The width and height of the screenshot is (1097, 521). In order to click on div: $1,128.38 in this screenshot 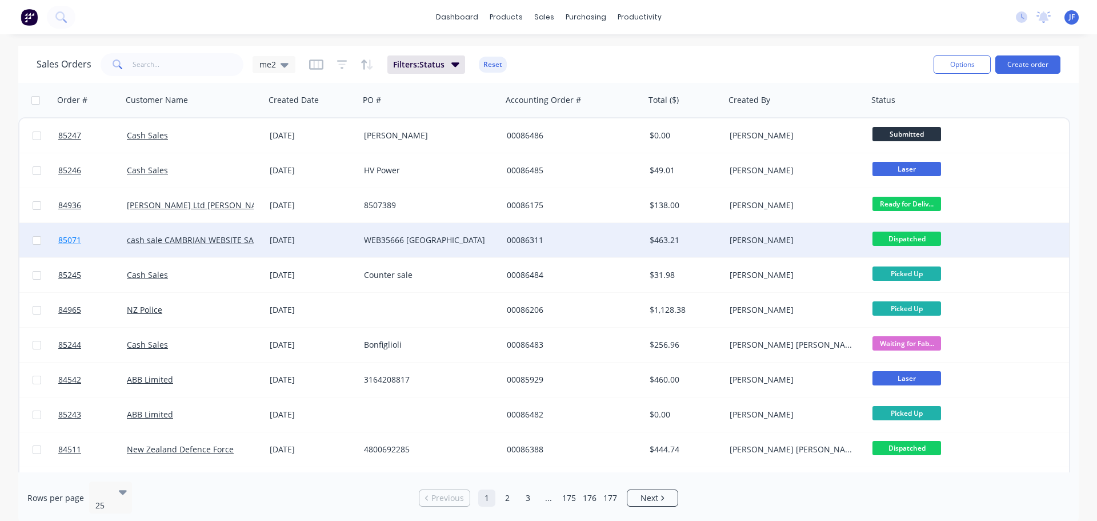, I will do `click(684, 310)`.